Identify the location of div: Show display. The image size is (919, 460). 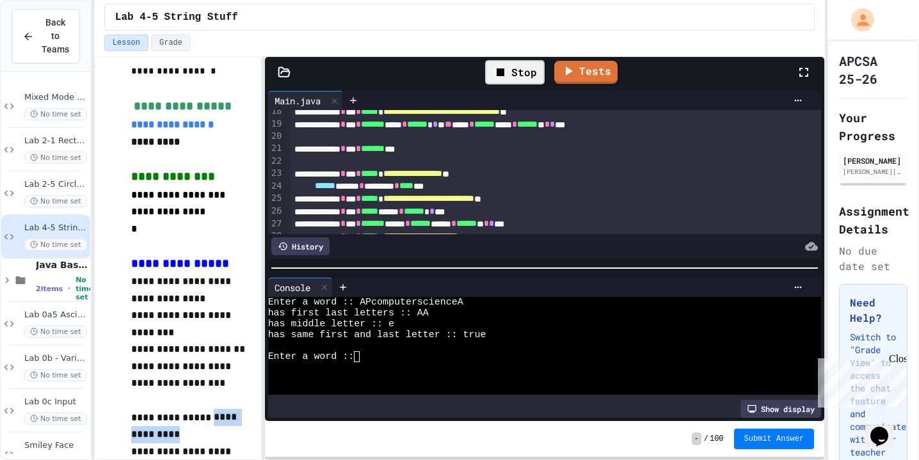
(780, 409).